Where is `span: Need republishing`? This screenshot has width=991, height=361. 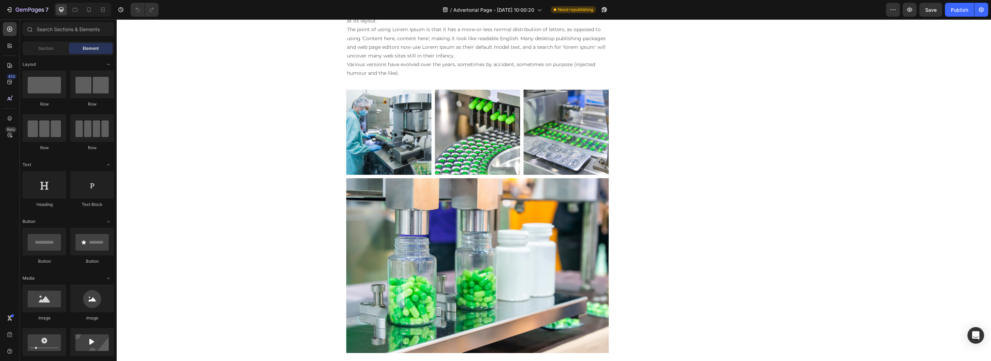 span: Need republishing is located at coordinates (575, 10).